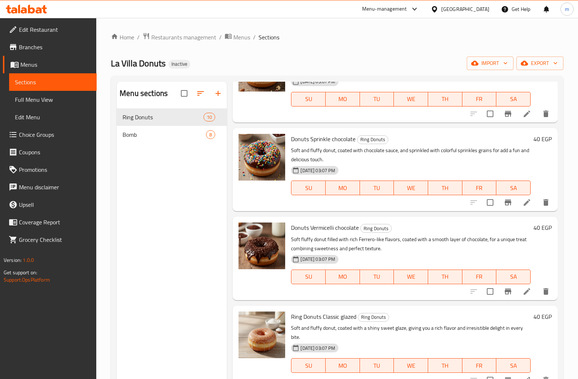 This screenshot has width=578, height=379. What do you see at coordinates (50, 239) in the screenshot?
I see `a: Grocery Checklist` at bounding box center [50, 239].